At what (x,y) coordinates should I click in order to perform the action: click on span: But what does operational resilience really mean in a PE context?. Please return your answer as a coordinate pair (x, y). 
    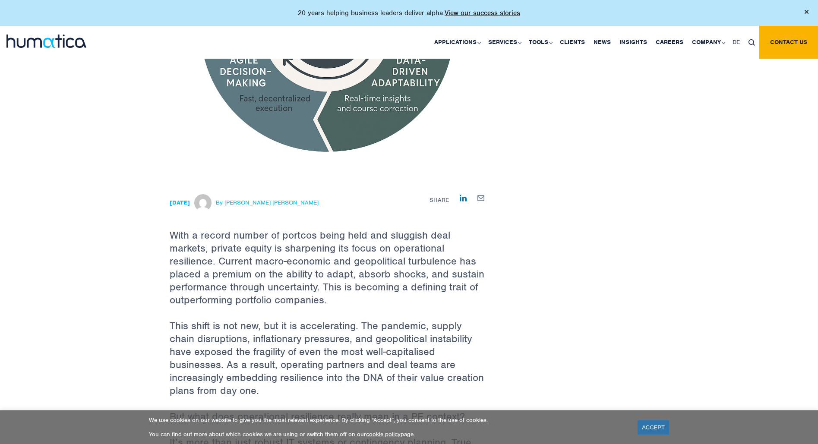
    Looking at the image, I should click on (317, 417).